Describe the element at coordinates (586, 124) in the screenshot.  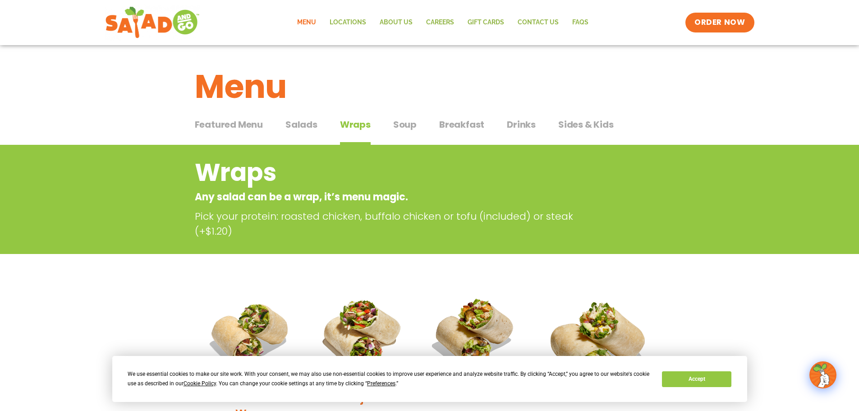
I see `span: Sides & Kids` at that location.